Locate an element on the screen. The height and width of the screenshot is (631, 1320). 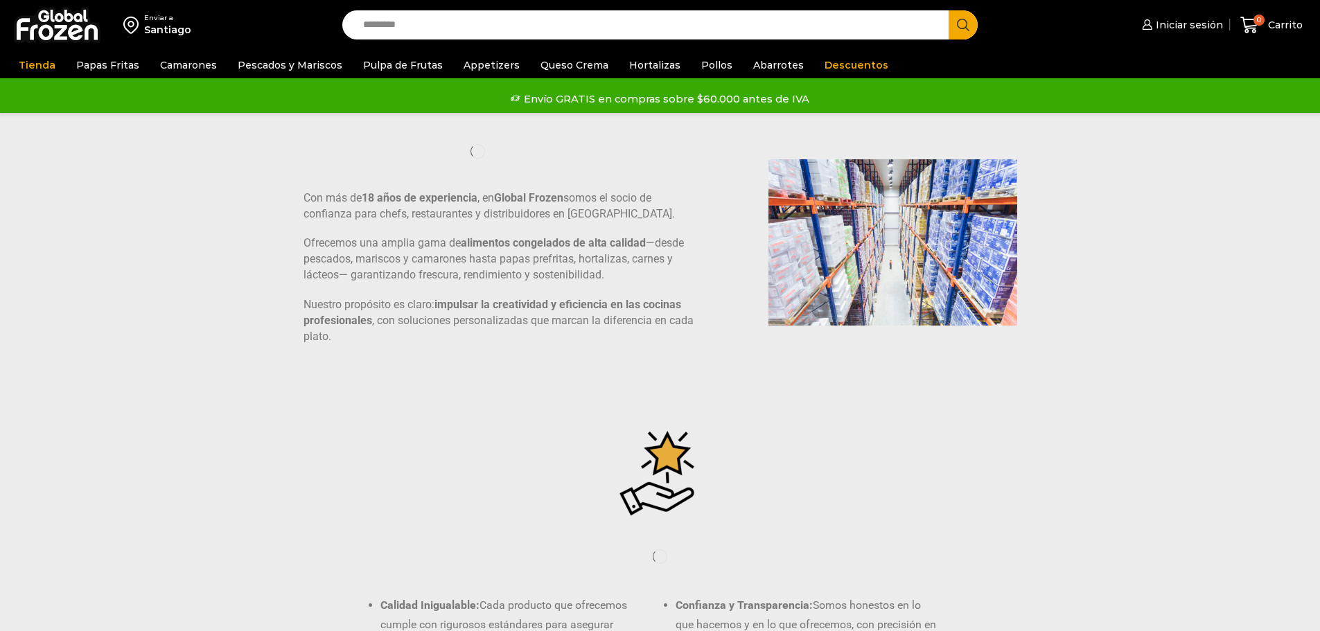
b: impulsar la creatividad y eficiencia en las cocinas profesionales is located at coordinates (492, 312).